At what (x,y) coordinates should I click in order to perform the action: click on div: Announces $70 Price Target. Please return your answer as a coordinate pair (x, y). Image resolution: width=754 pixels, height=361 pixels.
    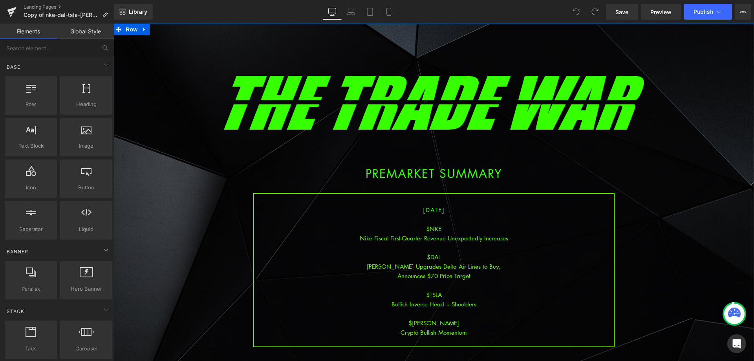
    Looking at the image, I should click on (320, 252).